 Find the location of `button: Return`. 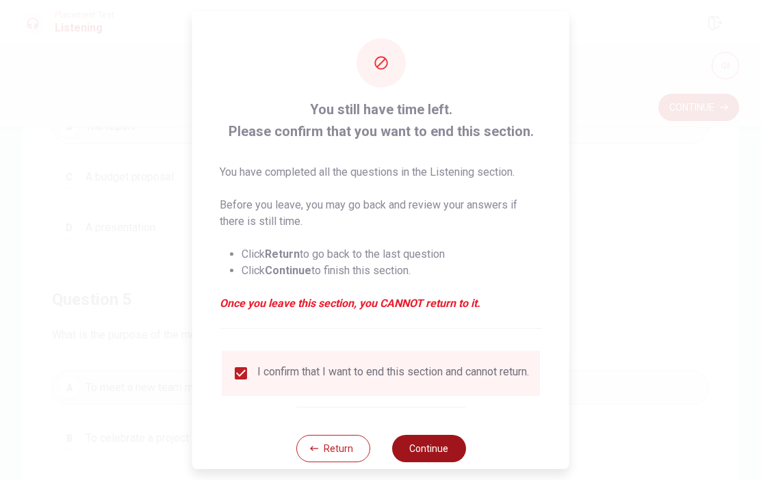

button: Return is located at coordinates (333, 449).